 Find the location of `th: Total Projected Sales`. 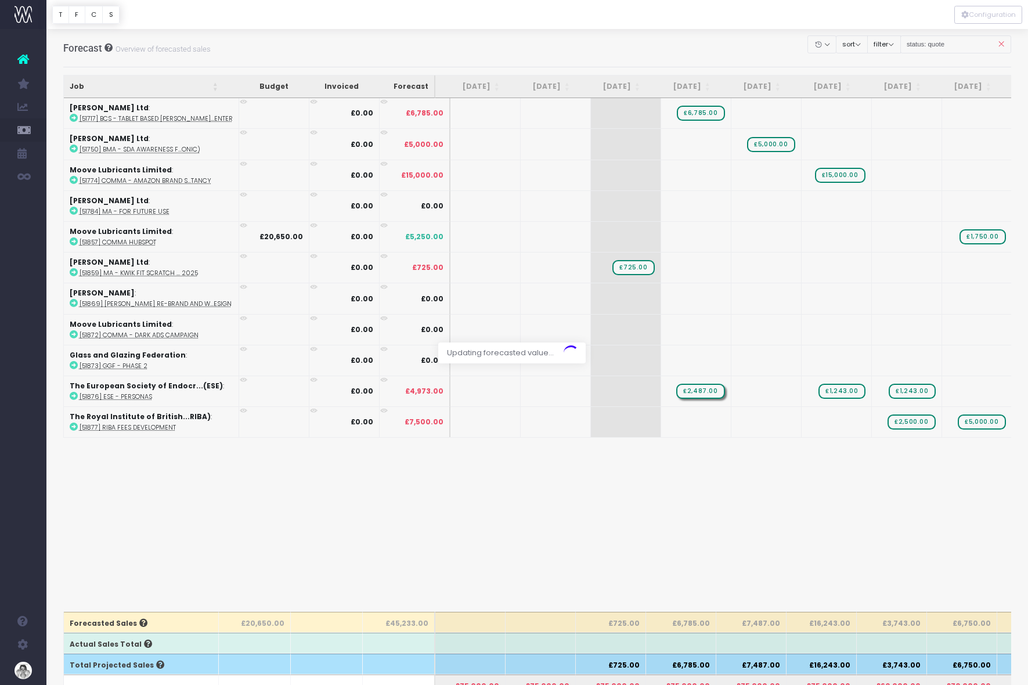

th: Total Projected Sales is located at coordinates (141, 664).